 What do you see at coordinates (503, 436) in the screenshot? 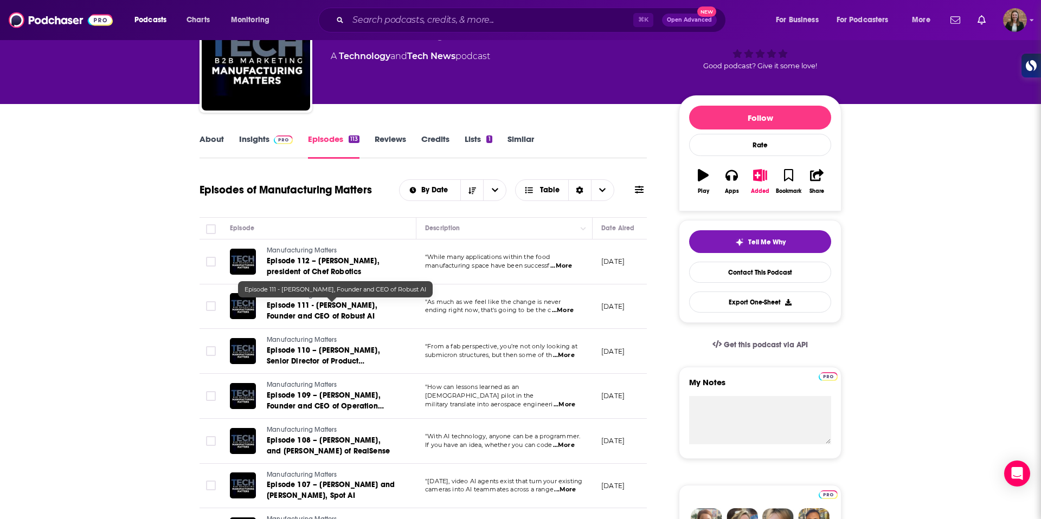
I see `span: "With AI technology, anyone can be a programmer.` at bounding box center [503, 436].